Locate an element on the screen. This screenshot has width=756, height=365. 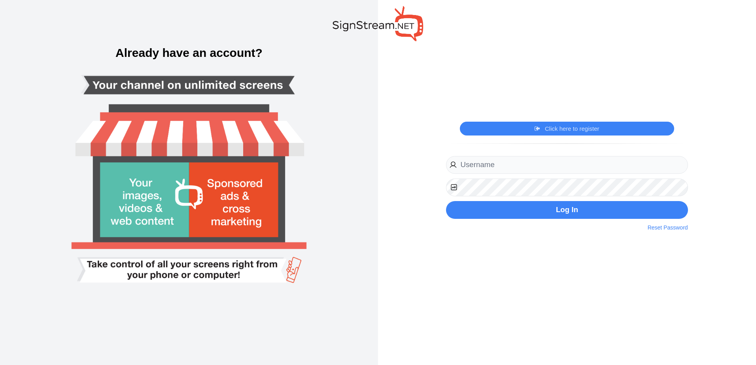
h3: Already have an account? is located at coordinates (189, 53).